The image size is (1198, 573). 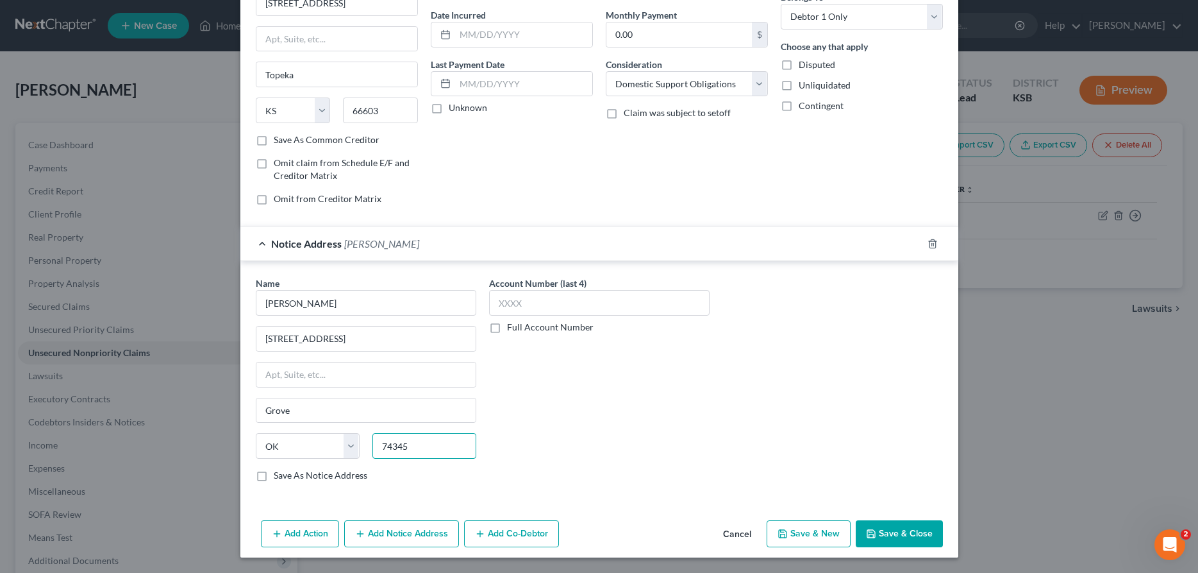 What do you see at coordinates (468, 108) in the screenshot?
I see `label: Unknown` at bounding box center [468, 108].